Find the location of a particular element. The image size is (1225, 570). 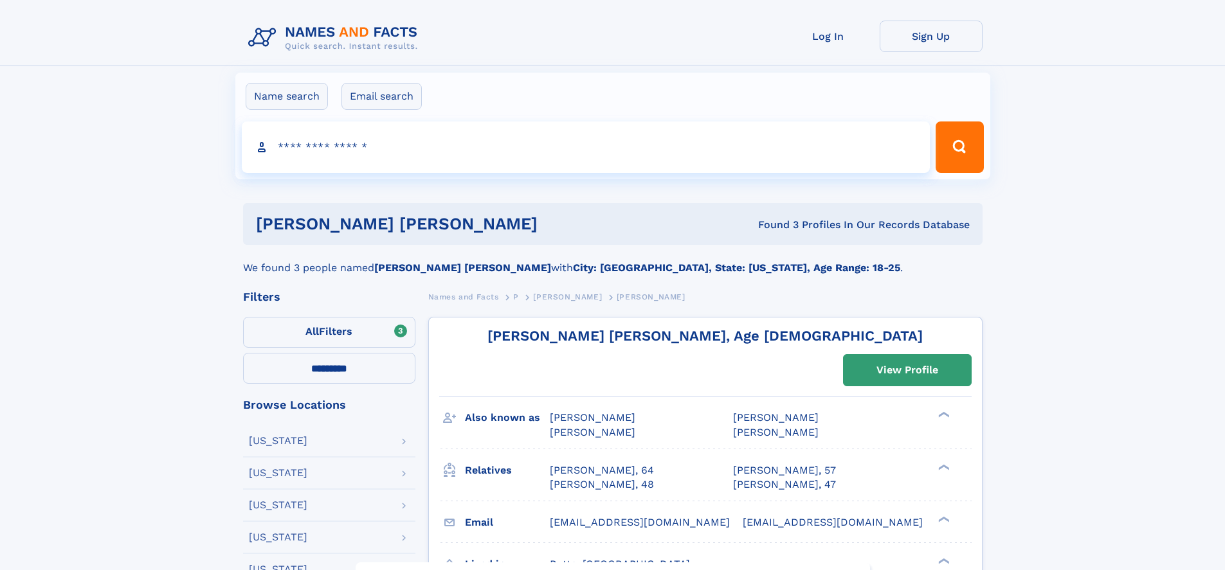

h3: Relatives is located at coordinates (507, 471).